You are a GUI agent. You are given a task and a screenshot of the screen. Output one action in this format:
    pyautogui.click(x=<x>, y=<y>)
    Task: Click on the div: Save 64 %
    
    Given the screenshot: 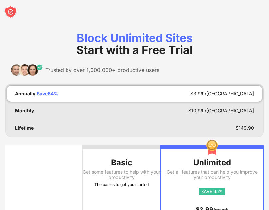 What is the action you would take?
    pyautogui.click(x=47, y=93)
    